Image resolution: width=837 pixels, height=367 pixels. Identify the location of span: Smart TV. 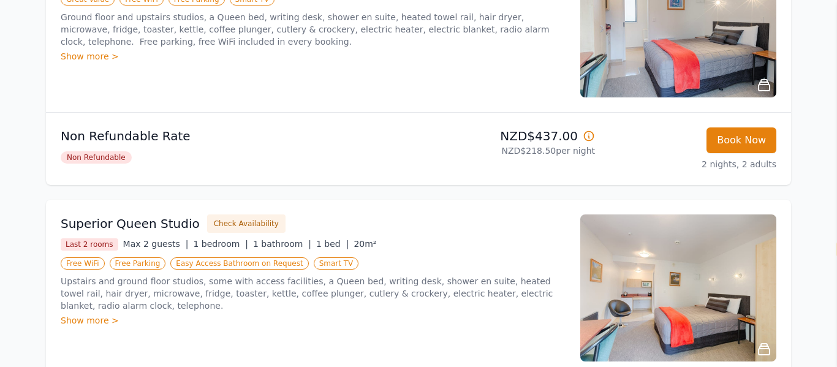
(336, 264).